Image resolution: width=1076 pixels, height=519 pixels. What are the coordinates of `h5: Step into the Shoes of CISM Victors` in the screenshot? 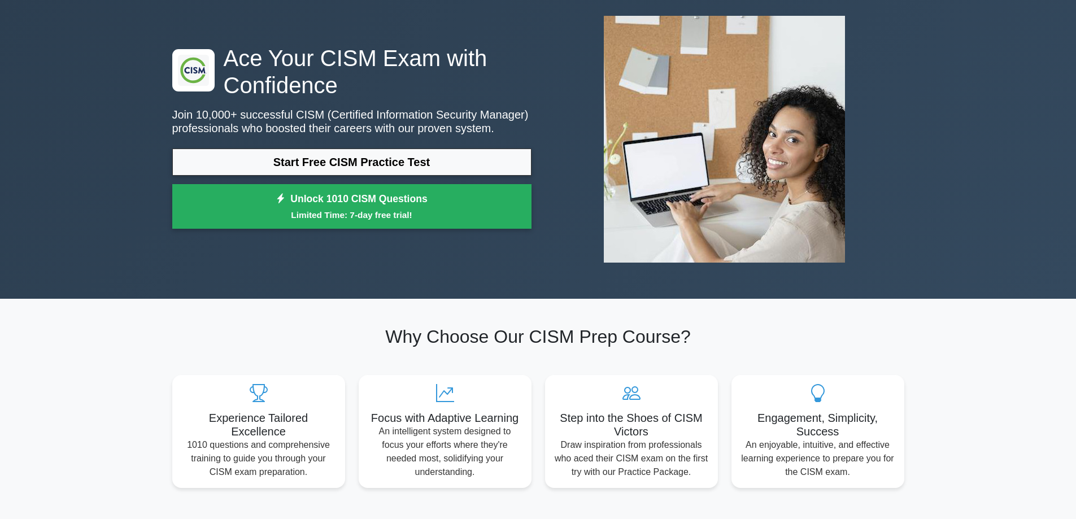 It's located at (631, 425).